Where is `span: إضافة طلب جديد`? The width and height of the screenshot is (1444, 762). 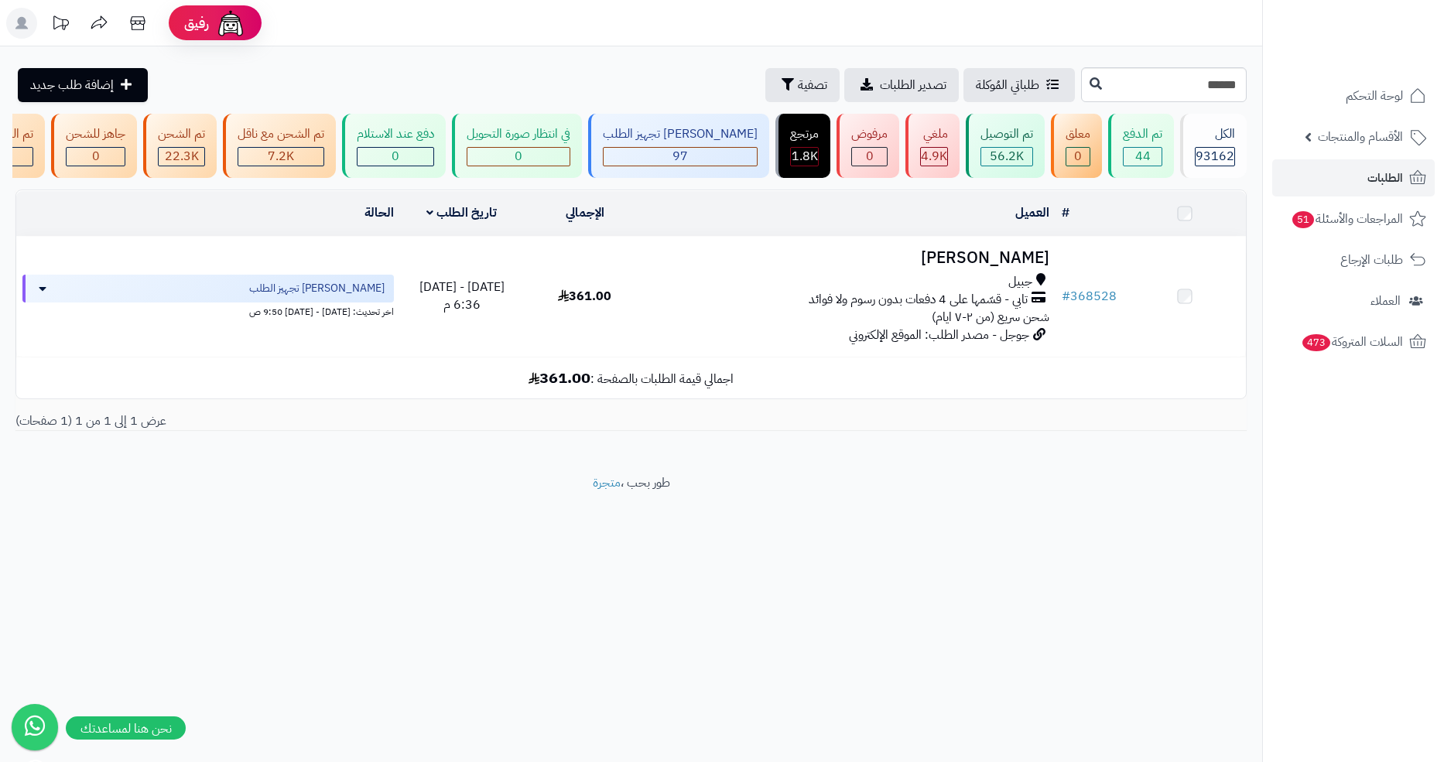
span: إضافة طلب جديد is located at coordinates (72, 85).